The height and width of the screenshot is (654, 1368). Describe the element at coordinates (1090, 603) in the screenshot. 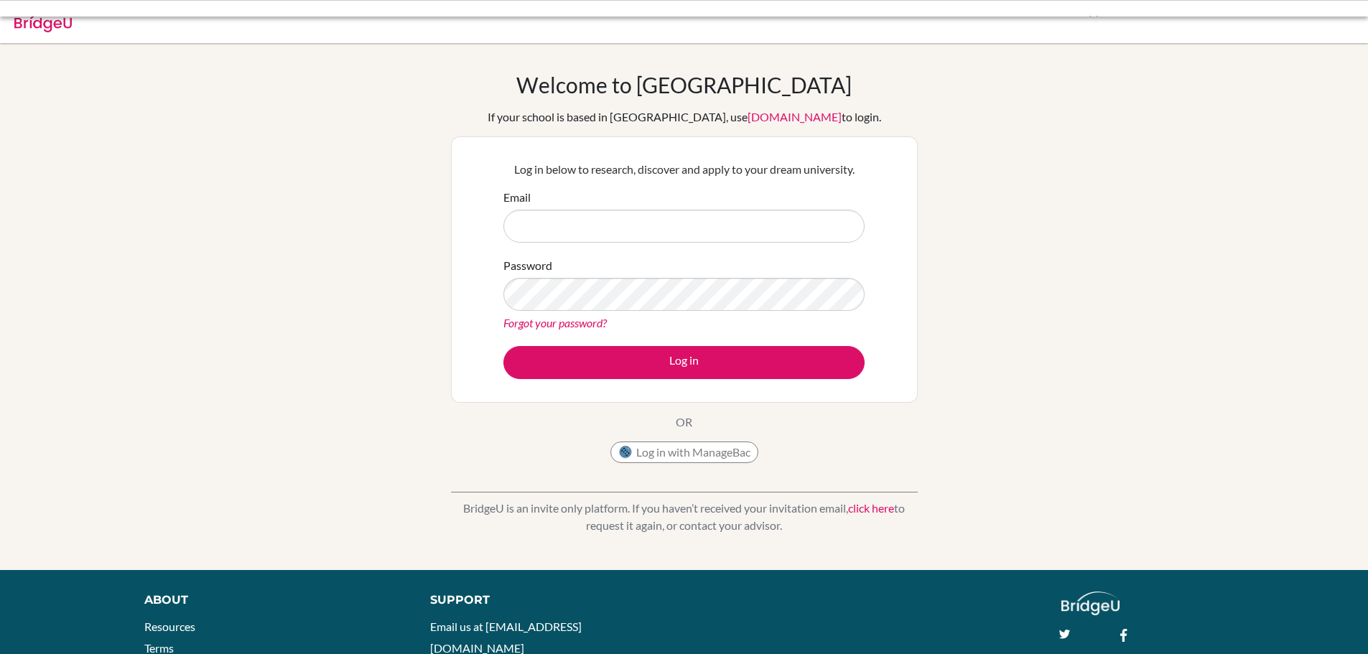

I see `img: logo_white@2x-f4f0deed5e89b7ecb1c2cc34c3e3d731f90f0f143d5ea2071677605dd97b5244.png` at that location.